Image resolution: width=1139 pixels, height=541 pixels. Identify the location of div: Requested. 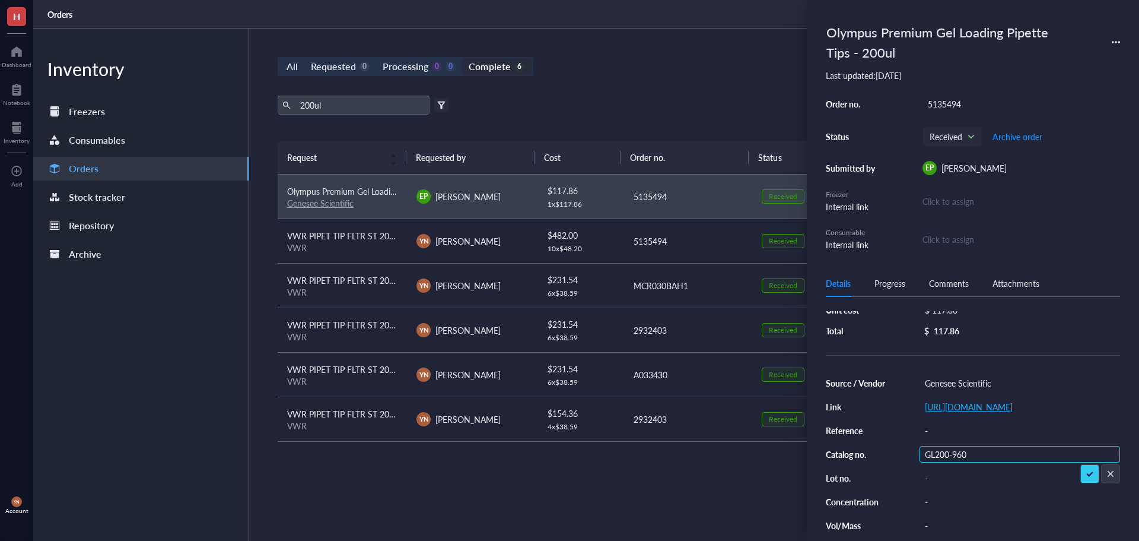
(333, 66).